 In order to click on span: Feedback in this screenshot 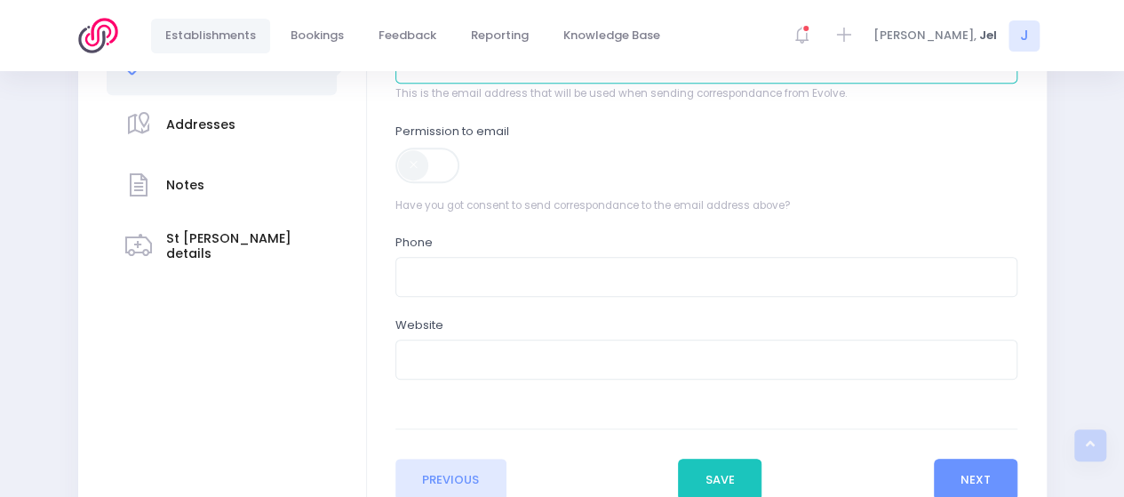, I will do `click(407, 36)`.